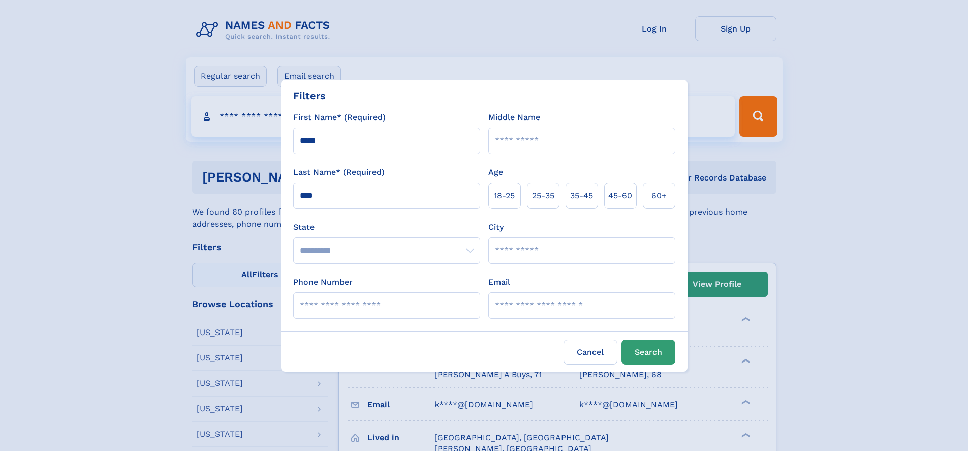  What do you see at coordinates (659, 196) in the screenshot?
I see `span: 60+` at bounding box center [659, 196].